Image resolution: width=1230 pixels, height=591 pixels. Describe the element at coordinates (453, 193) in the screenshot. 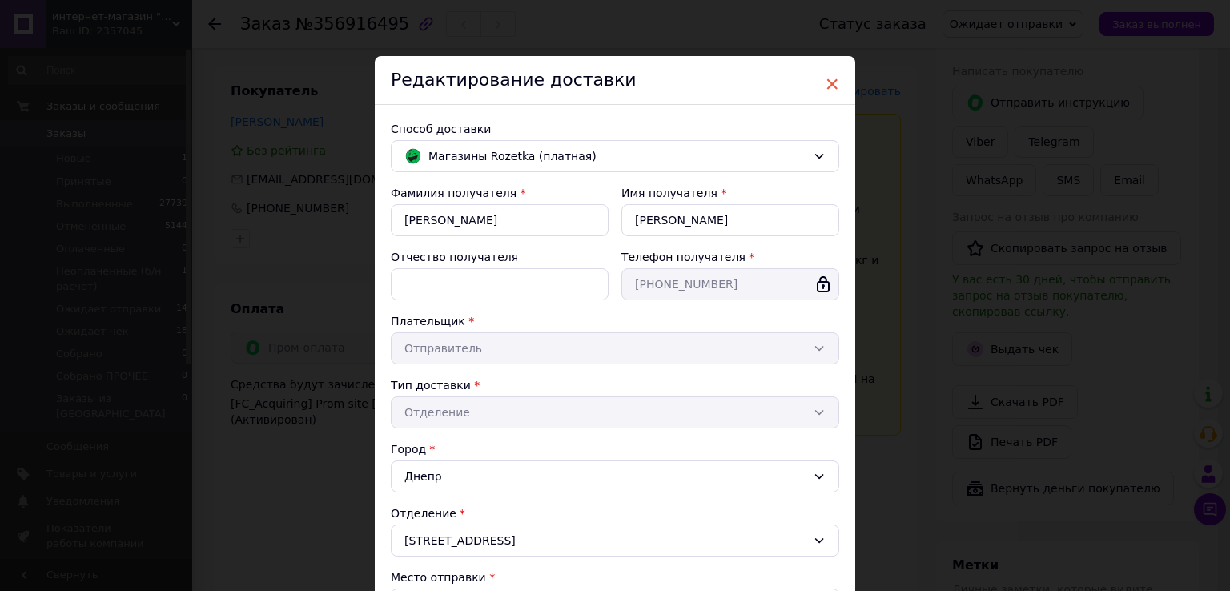

I see `label: Фамилия получателя` at that location.